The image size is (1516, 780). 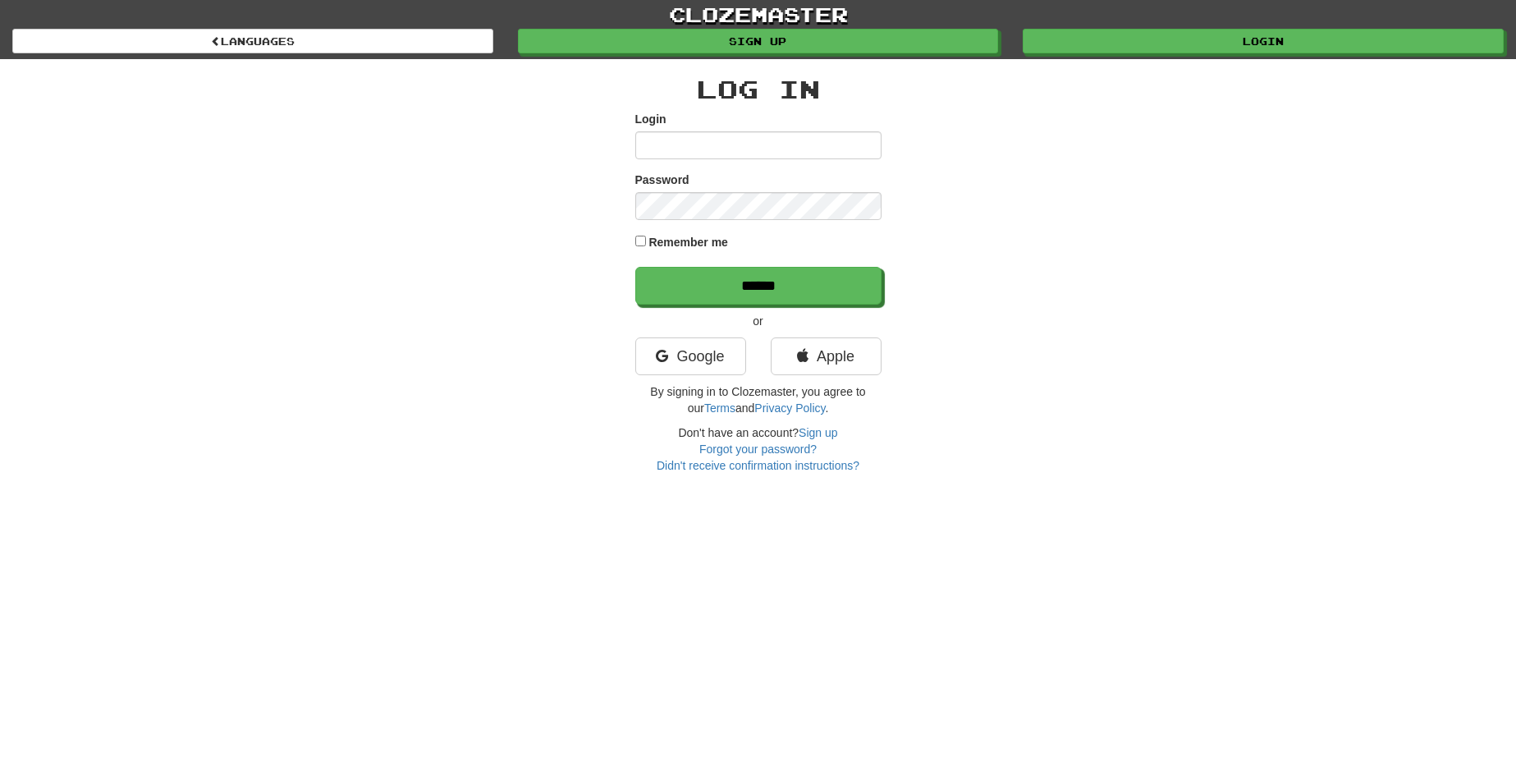 I want to click on a: Google, so click(x=690, y=356).